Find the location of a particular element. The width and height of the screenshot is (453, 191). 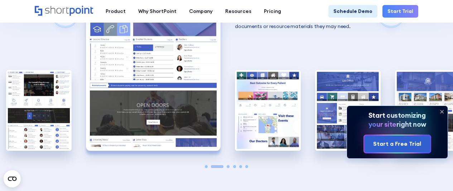

span: Go to slide 1 is located at coordinates (206, 166).